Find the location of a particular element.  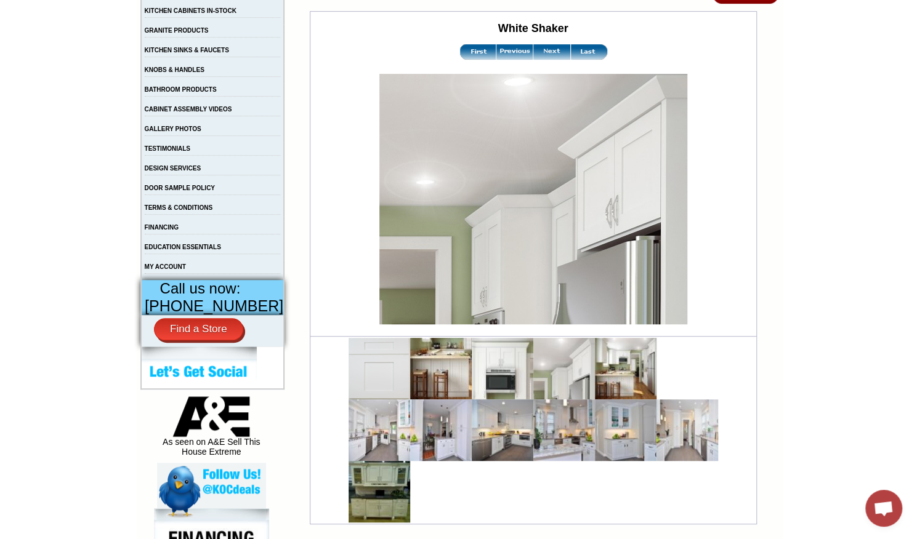

a: BATHROOM PRODUCTS is located at coordinates (180, 89).